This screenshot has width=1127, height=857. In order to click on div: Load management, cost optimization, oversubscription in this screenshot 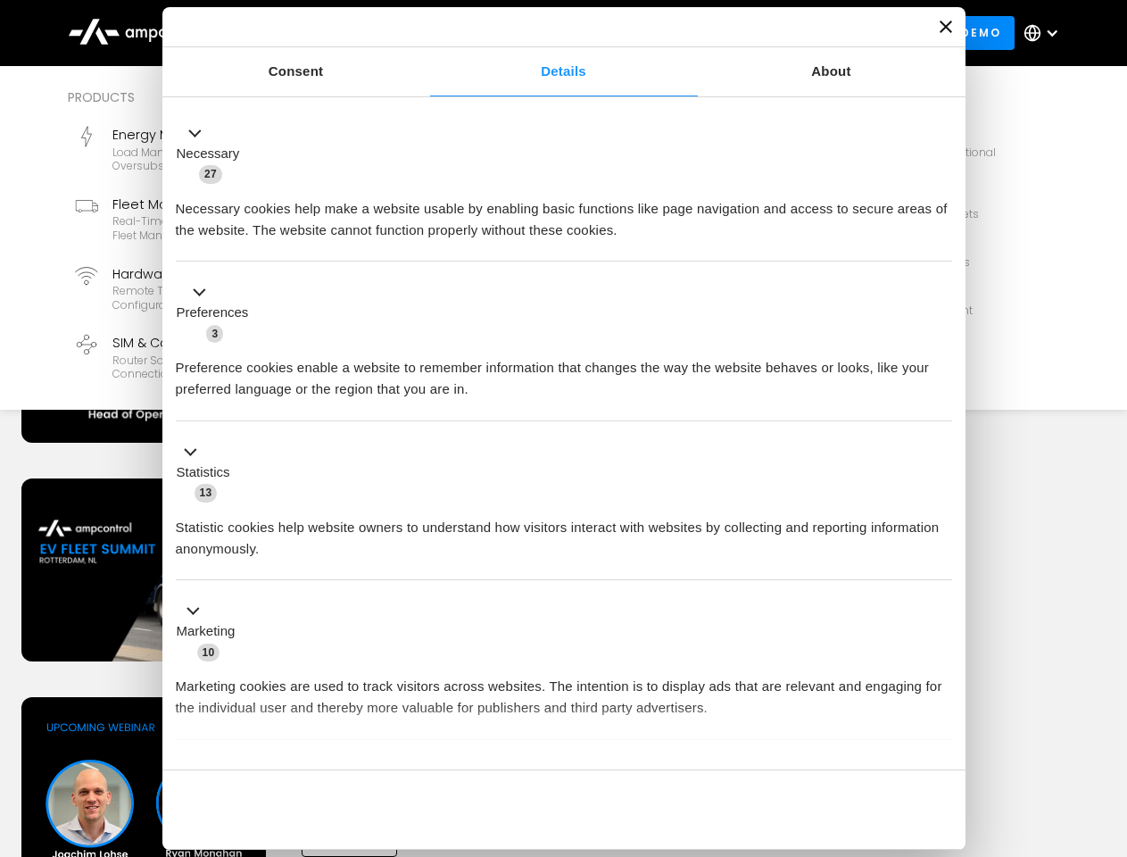, I will do `click(229, 159)`.